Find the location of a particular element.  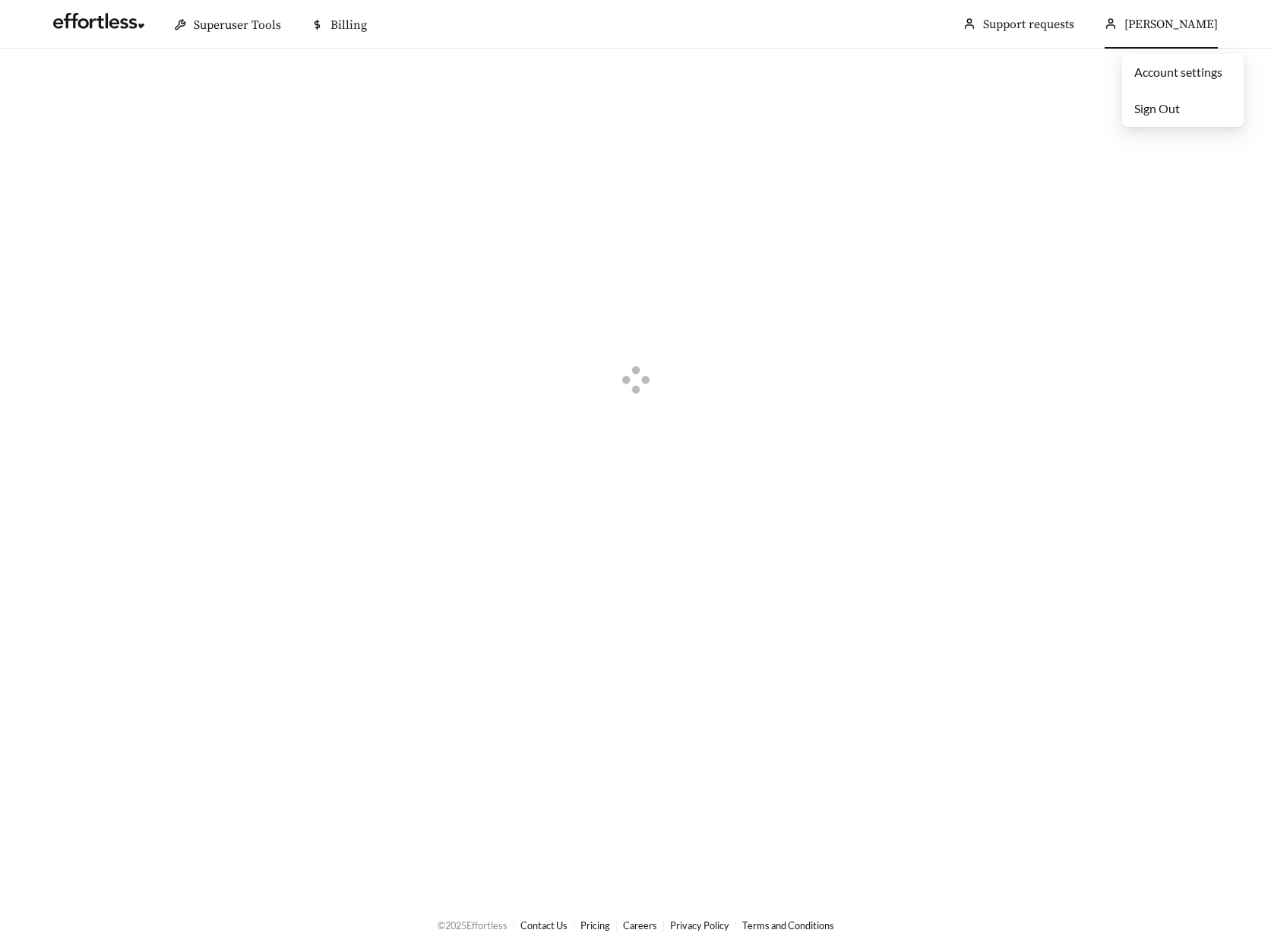

span: Billing is located at coordinates (349, 25).